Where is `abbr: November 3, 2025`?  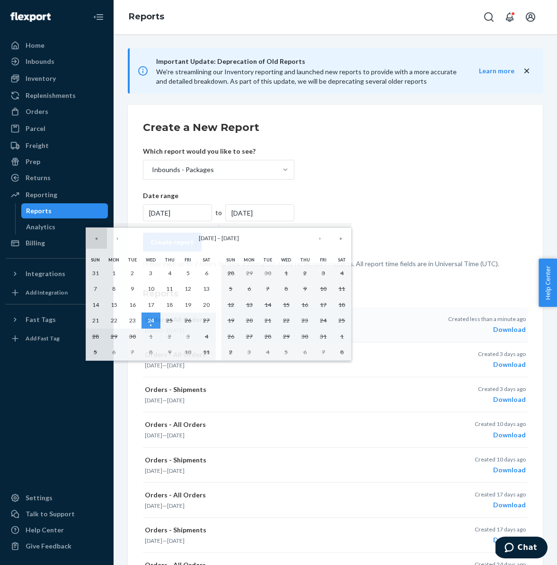 abbr: November 3, 2025 is located at coordinates (249, 352).